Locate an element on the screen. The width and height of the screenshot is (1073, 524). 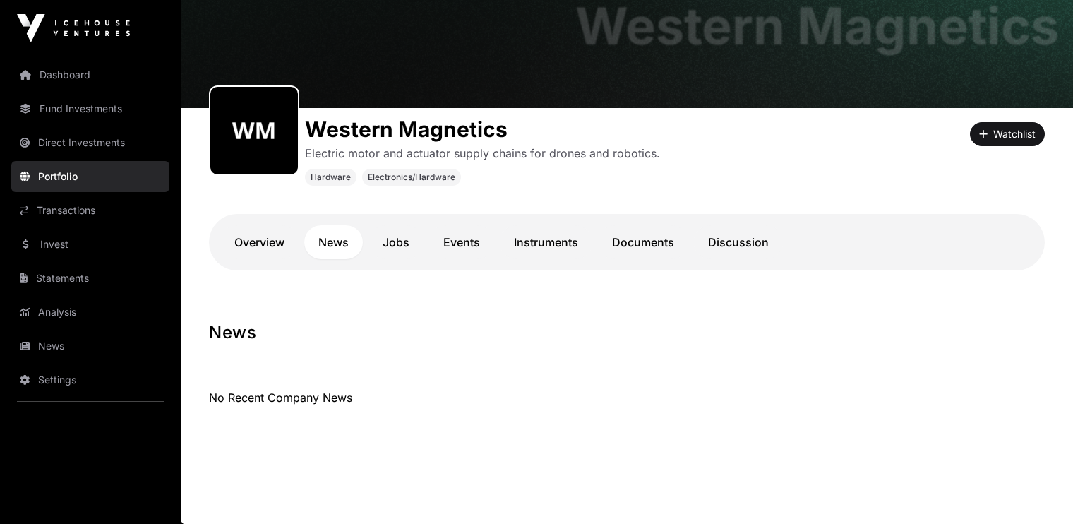
div: Chat Widget is located at coordinates (1038, 490).